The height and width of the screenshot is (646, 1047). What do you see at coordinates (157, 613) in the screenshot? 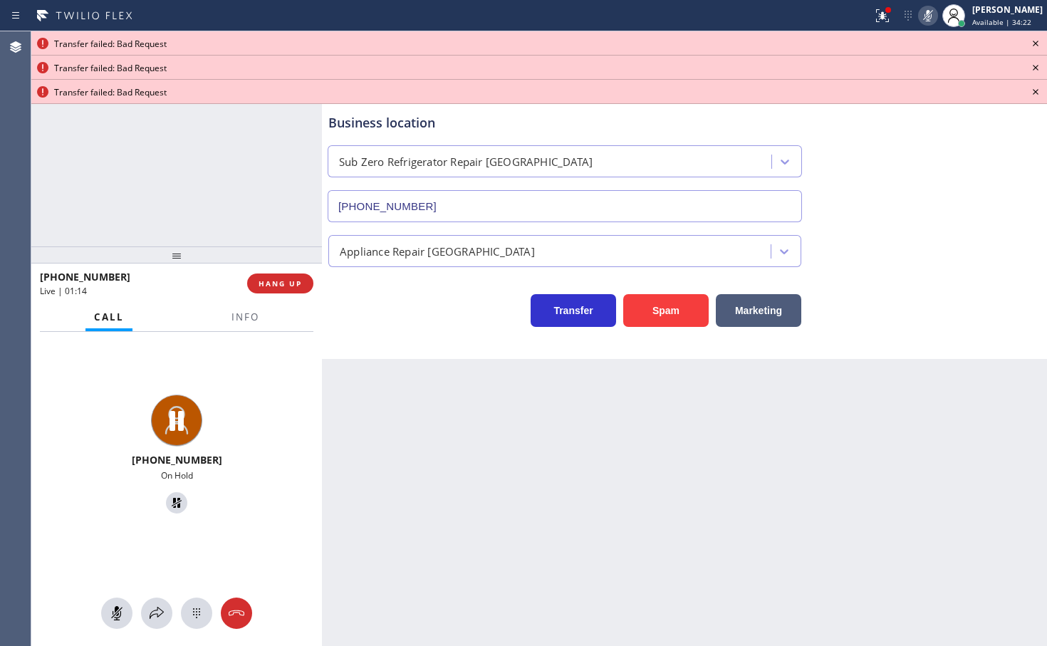
I see `button: Open directory` at bounding box center [157, 613].